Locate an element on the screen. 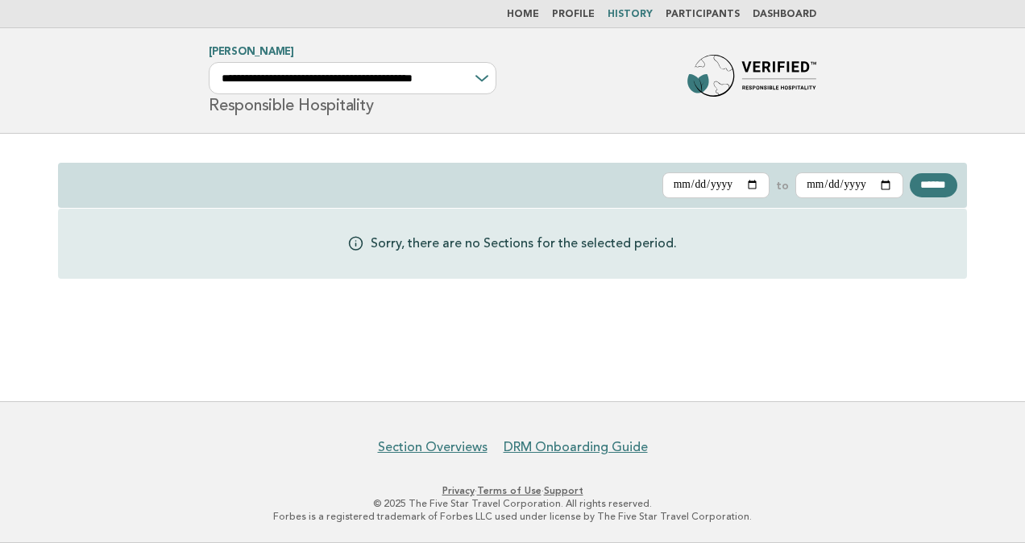 Image resolution: width=1025 pixels, height=543 pixels. a: DRM Onboarding Guide is located at coordinates (575, 447).